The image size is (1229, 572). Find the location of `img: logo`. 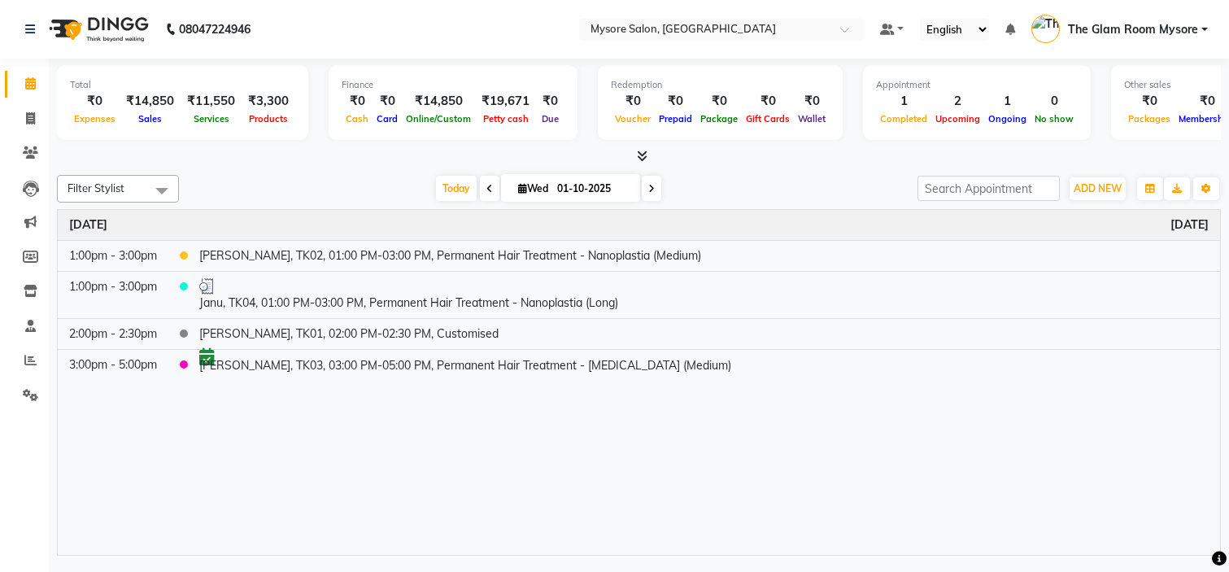

img: logo is located at coordinates (97, 29).